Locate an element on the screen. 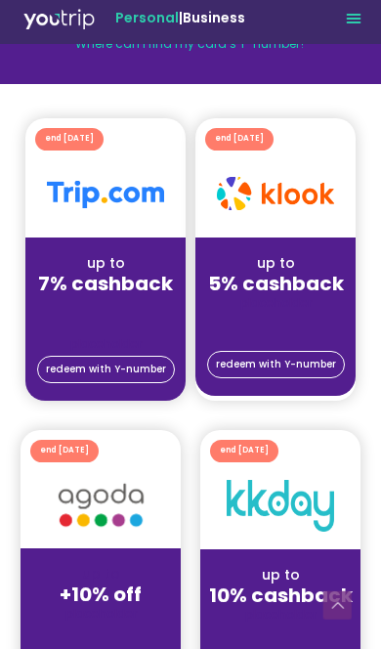 The height and width of the screenshot is (649, 381). span: Personal is located at coordinates (147, 18).